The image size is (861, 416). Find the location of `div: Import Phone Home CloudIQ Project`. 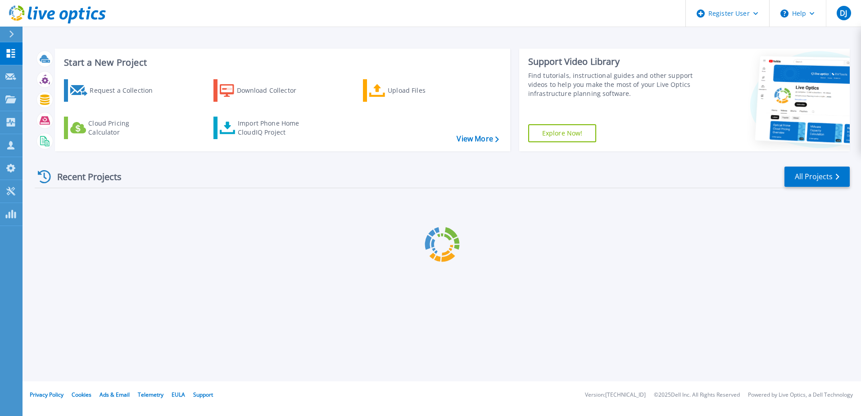

div: Import Phone Home CloudIQ Project is located at coordinates (273, 128).